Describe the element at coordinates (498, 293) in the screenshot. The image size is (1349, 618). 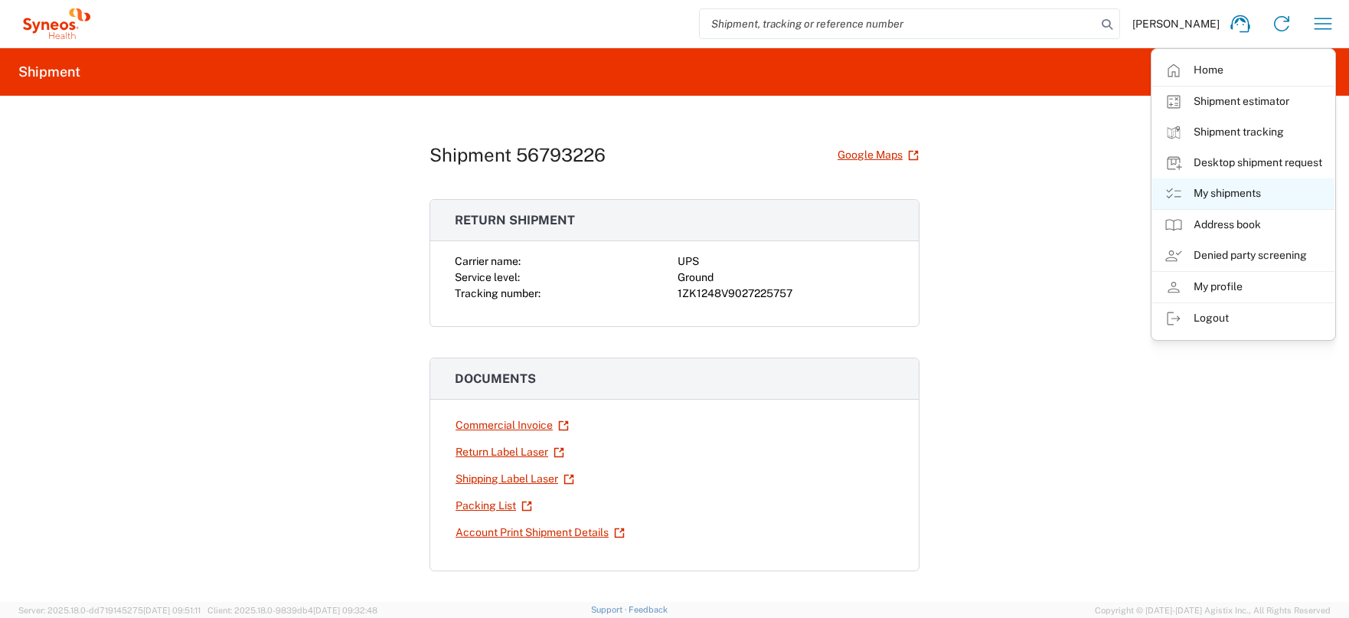
I see `span: Tracking number:` at that location.